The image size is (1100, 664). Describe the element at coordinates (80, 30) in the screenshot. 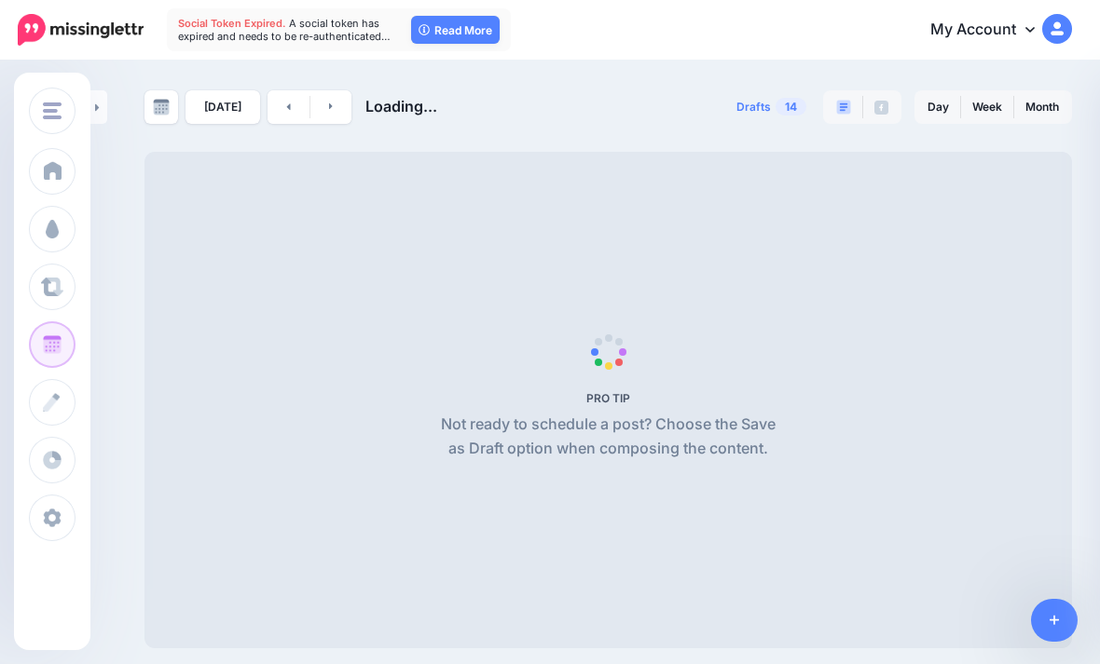

I see `img: Missinglettr` at that location.